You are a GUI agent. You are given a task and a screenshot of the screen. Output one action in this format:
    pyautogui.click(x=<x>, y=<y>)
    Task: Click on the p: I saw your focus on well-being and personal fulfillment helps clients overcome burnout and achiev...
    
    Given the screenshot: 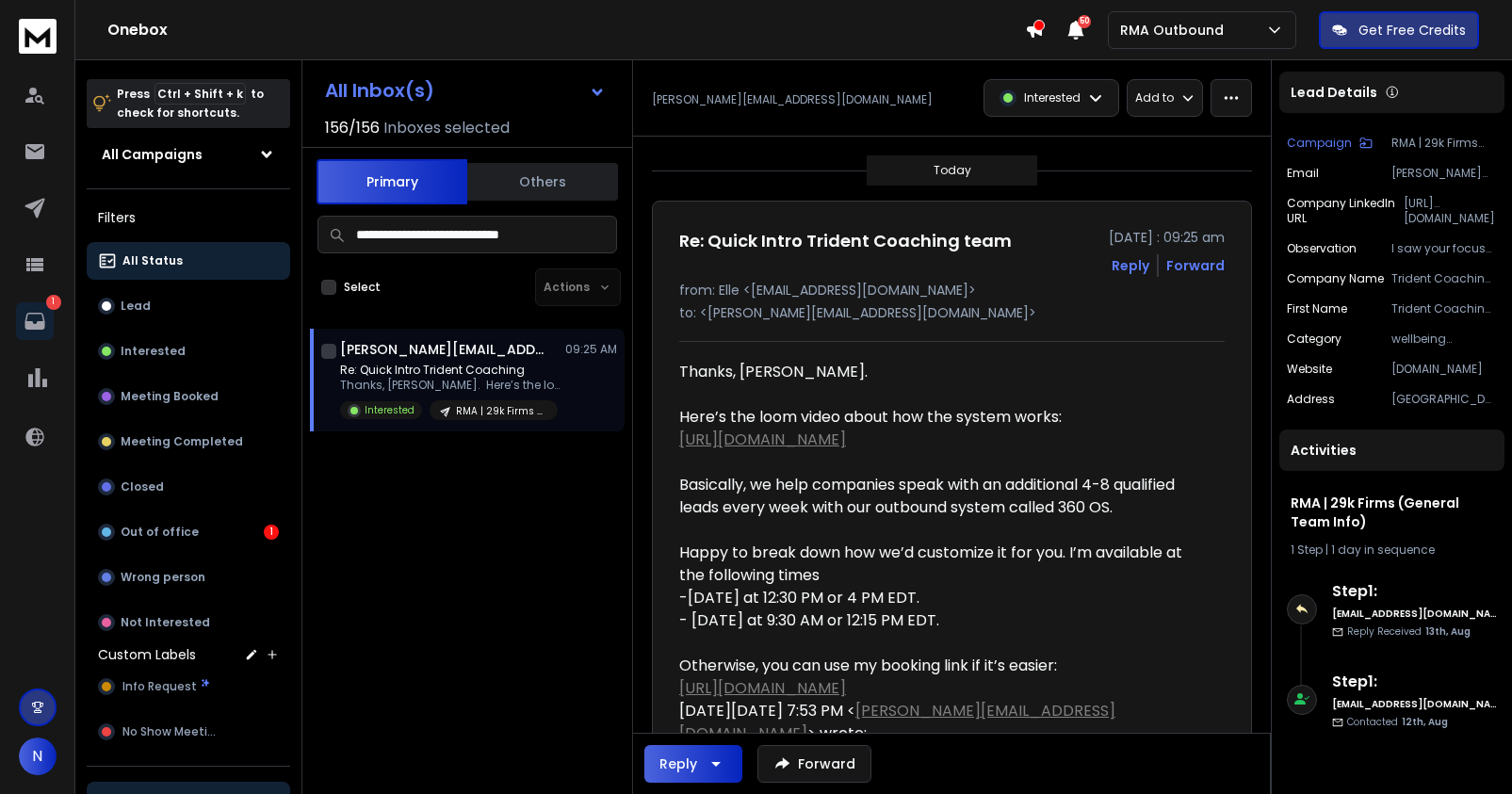 What is the action you would take?
    pyautogui.click(x=1445, y=249)
    